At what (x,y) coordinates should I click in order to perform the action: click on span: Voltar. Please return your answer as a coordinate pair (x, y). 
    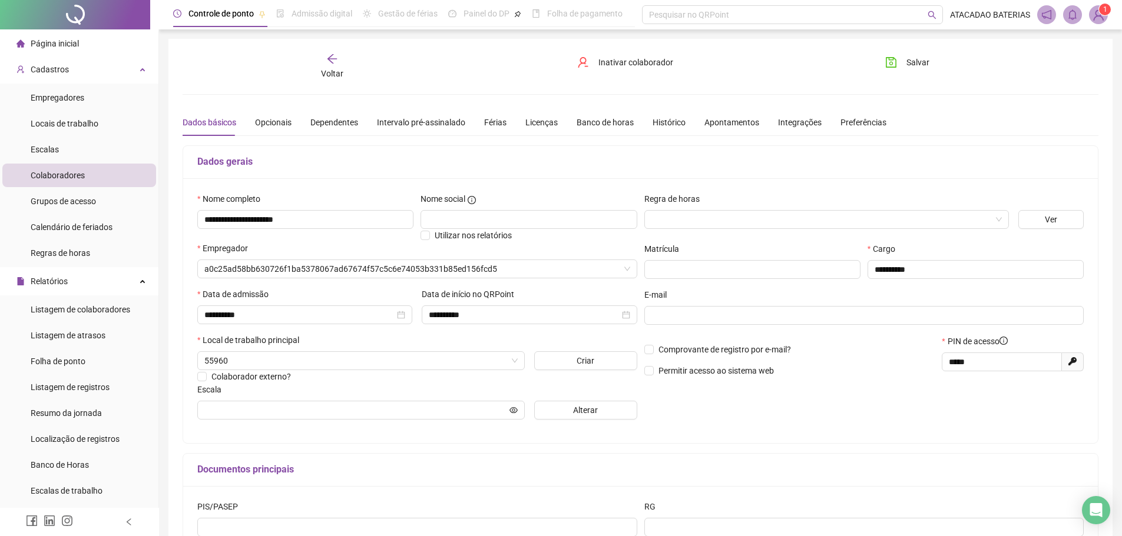
    Looking at the image, I should click on (332, 74).